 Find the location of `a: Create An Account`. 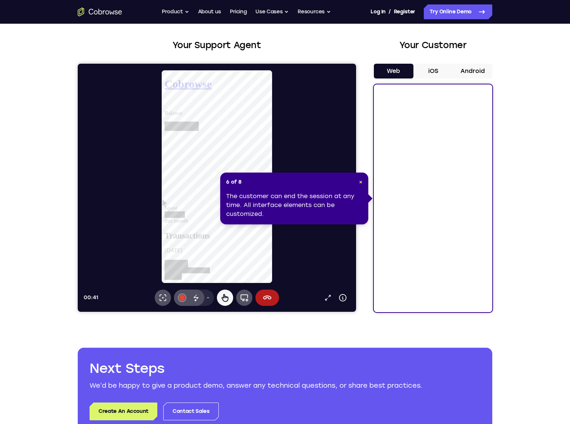

a: Create An Account is located at coordinates (123, 411).